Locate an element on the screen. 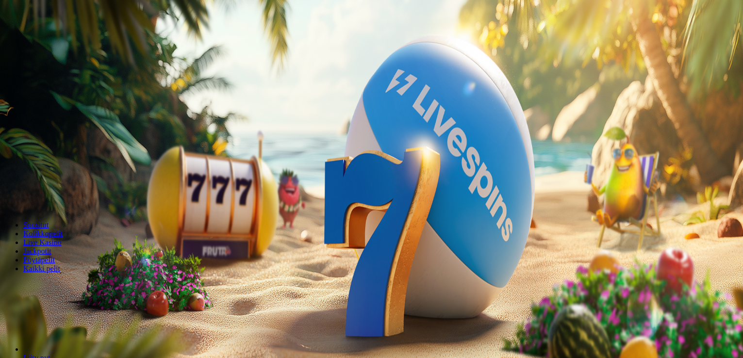 Image resolution: width=743 pixels, height=358 pixels. a: Kolikkopelit is located at coordinates (43, 233).